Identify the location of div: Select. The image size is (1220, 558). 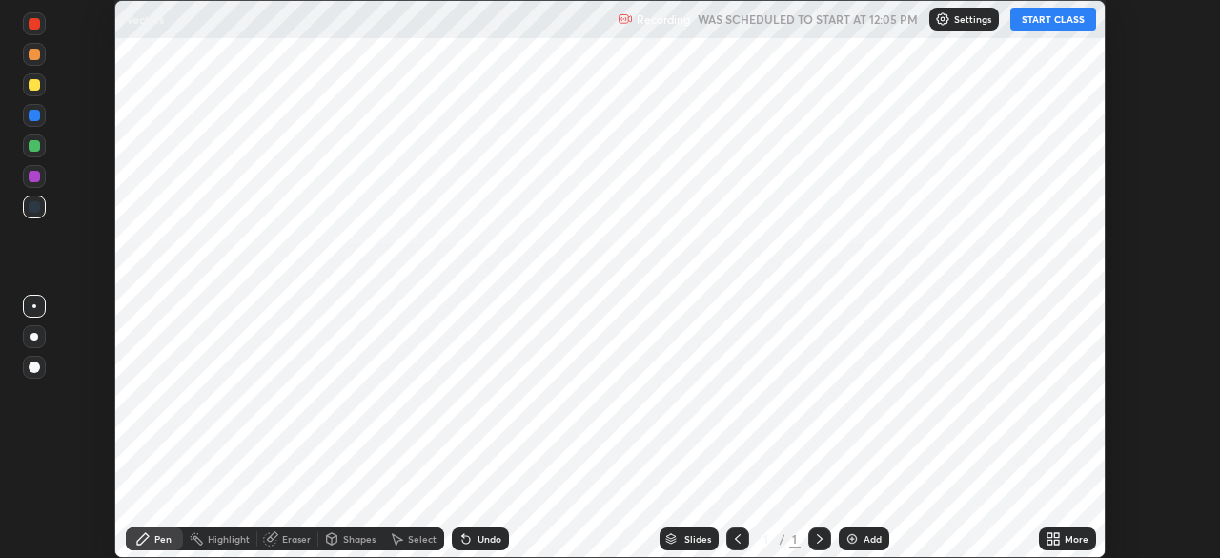
(422, 539).